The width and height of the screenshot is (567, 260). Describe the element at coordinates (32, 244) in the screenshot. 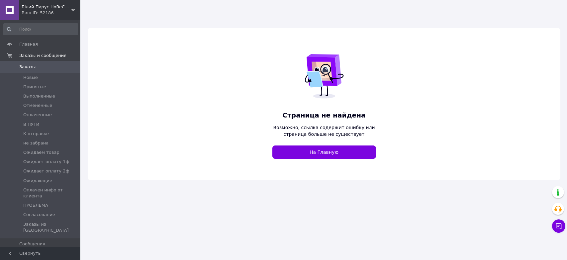

I see `span: Сообщения` at that location.